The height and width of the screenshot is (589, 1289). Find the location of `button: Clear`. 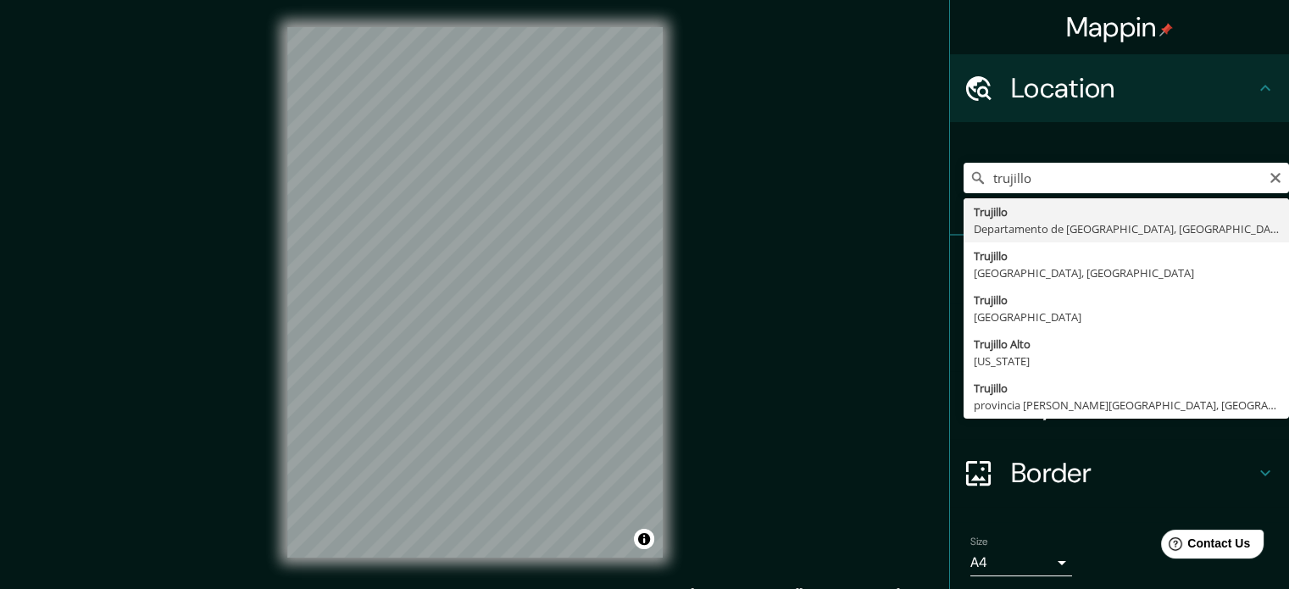

button: Clear is located at coordinates (1276, 176).